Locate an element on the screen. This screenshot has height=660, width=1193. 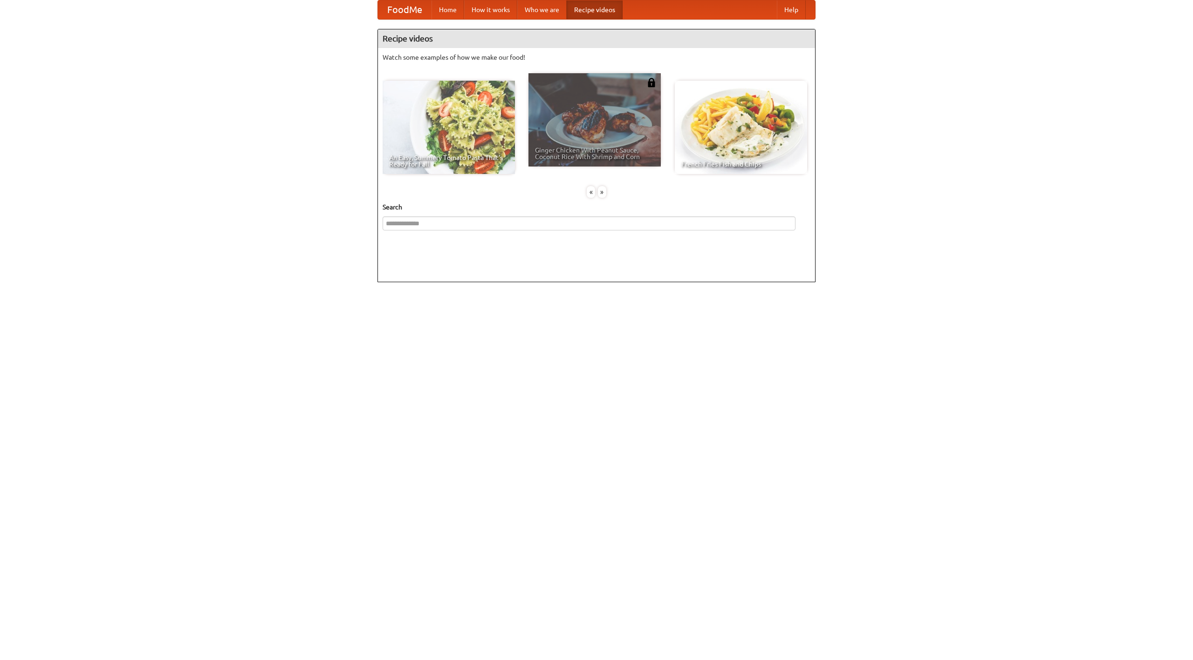
a: Home is located at coordinates (448, 10).